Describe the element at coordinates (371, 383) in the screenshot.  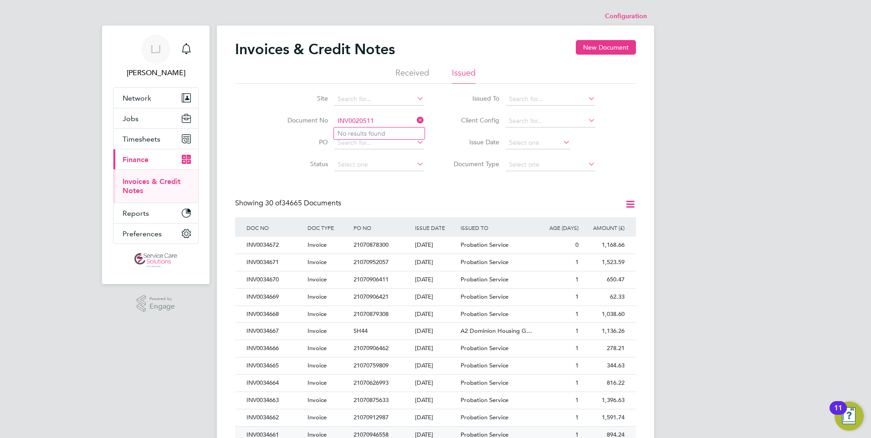
I see `span: 21070626993` at that location.